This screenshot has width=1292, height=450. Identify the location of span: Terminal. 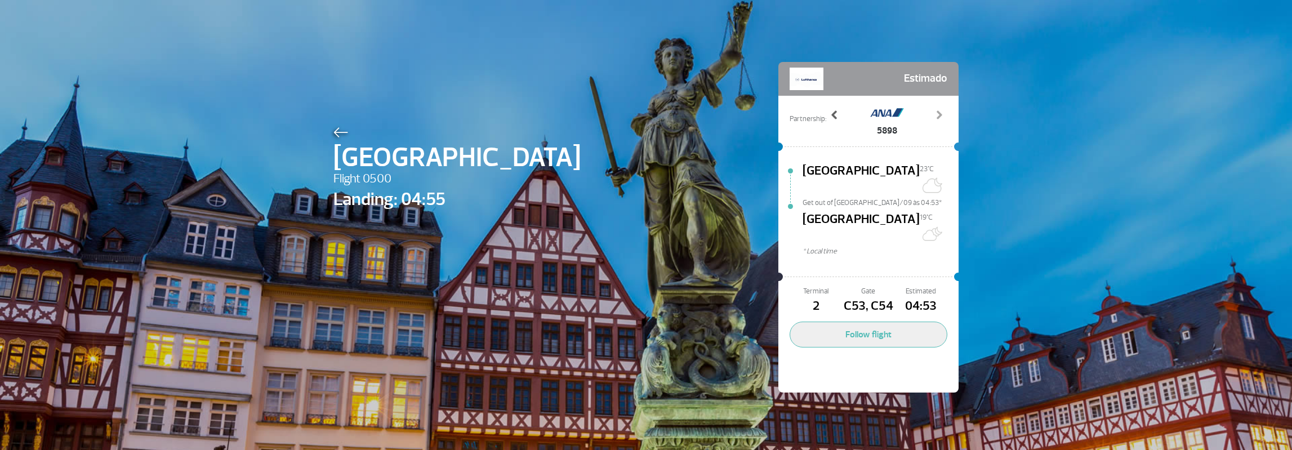
(815, 291).